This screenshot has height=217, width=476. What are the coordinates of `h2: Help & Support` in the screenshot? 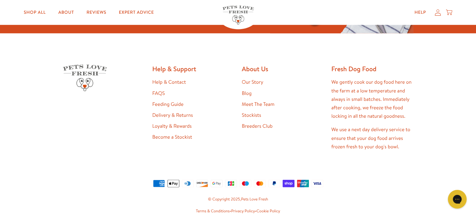 It's located at (193, 69).